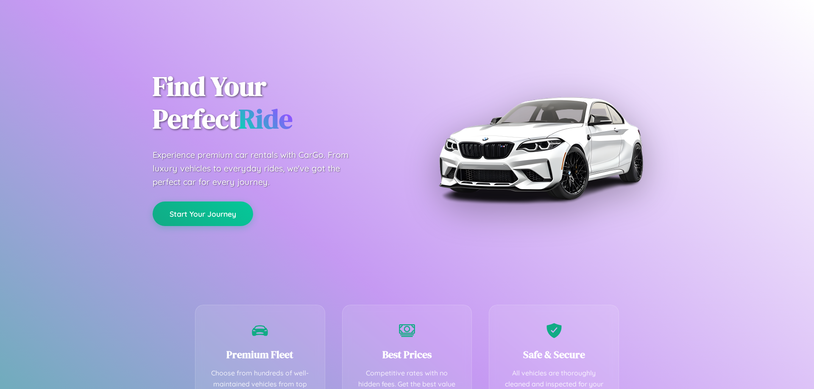 The width and height of the screenshot is (814, 389). Describe the element at coordinates (407, 355) in the screenshot. I see `h3: Best Prices` at that location.